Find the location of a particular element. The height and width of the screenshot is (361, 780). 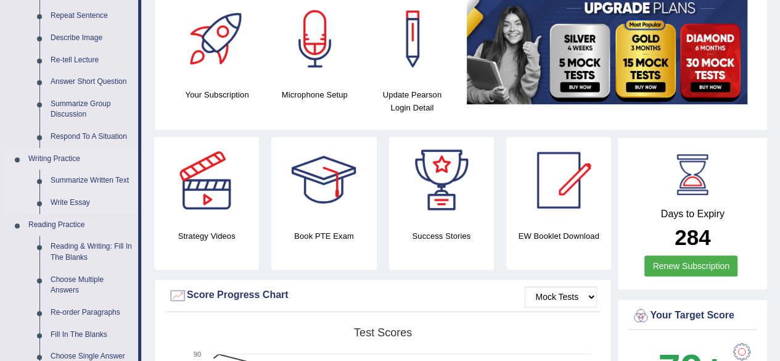

a: Reading Practice is located at coordinates (80, 225).